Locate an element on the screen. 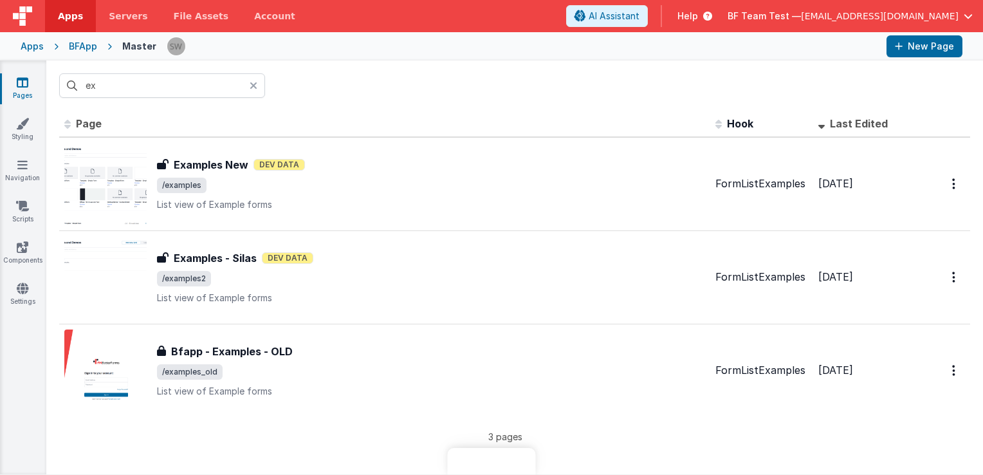 The image size is (983, 475). span: /examples is located at coordinates (181, 185).